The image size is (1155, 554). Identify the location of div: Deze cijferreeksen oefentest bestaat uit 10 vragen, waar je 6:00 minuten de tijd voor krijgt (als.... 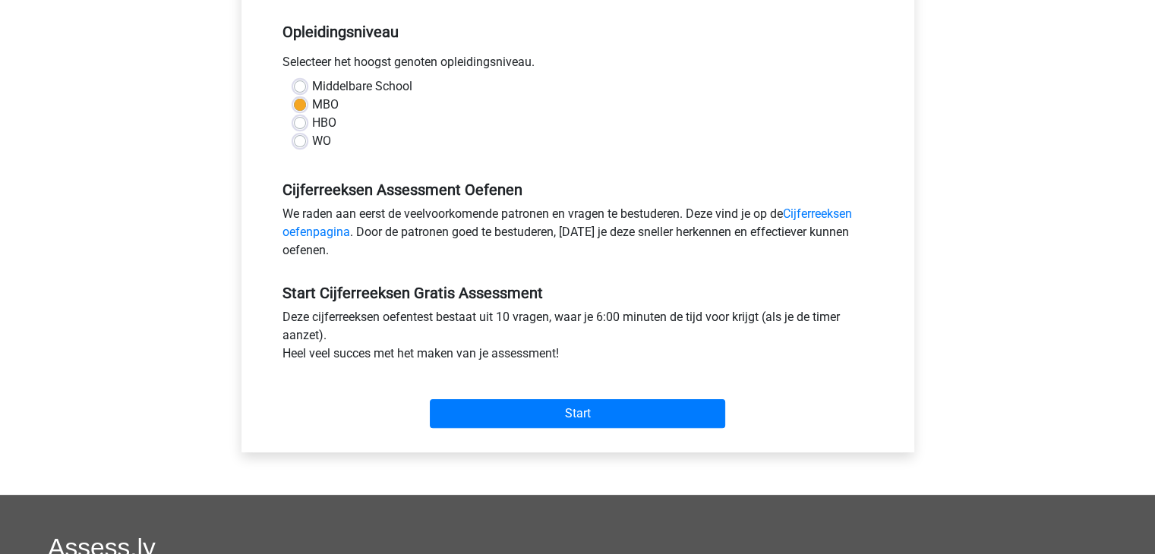
(578, 339).